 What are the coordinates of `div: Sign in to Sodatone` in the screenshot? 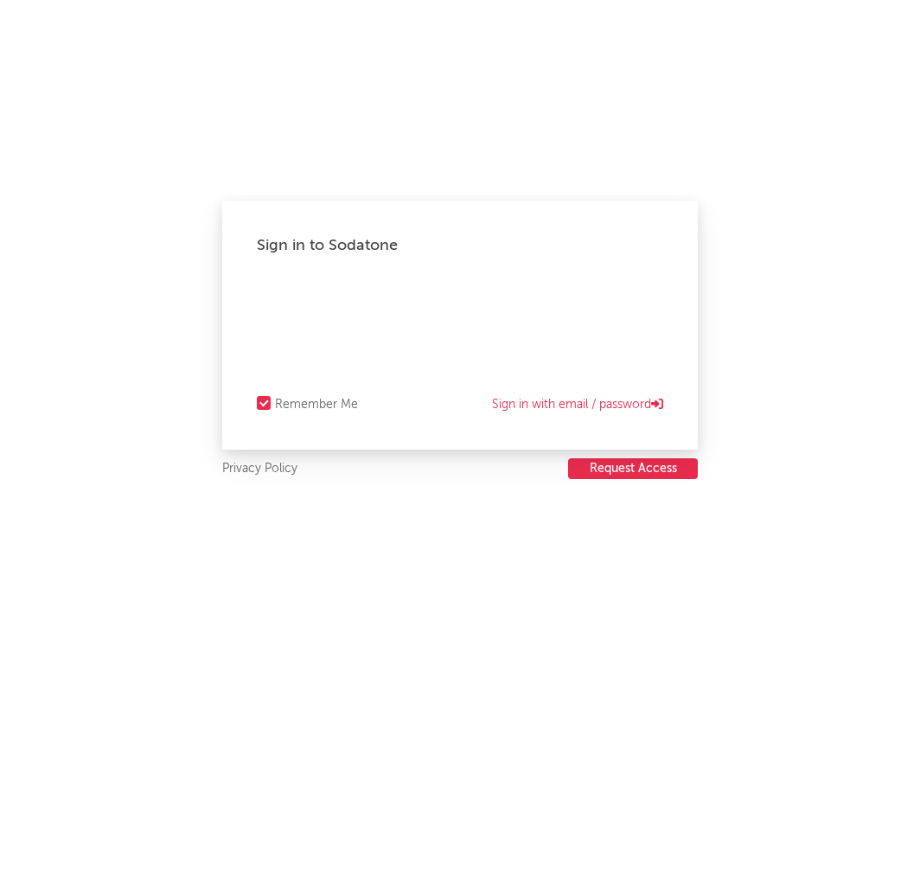 It's located at (460, 246).